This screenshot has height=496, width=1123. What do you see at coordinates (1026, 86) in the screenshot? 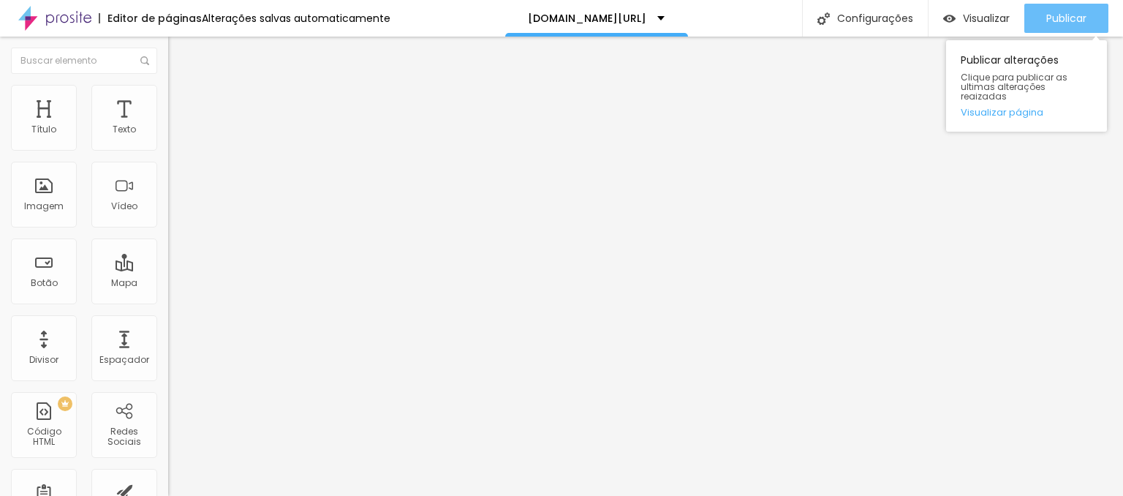
I see `div: Publicar alterações` at bounding box center [1026, 86].